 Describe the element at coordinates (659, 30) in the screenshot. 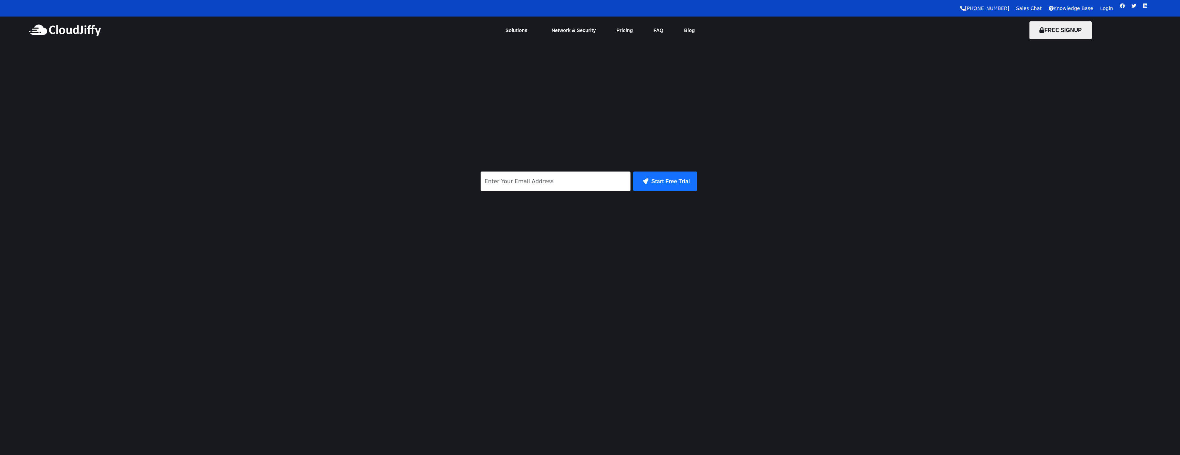

I see `a: FAQ` at that location.